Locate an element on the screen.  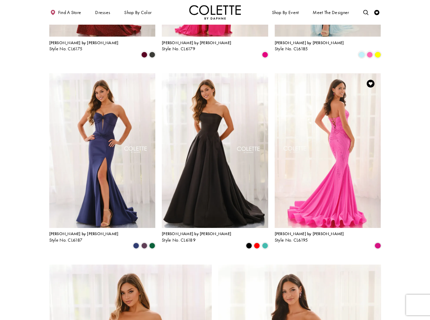
i: Burgundy is located at coordinates (144, 54).